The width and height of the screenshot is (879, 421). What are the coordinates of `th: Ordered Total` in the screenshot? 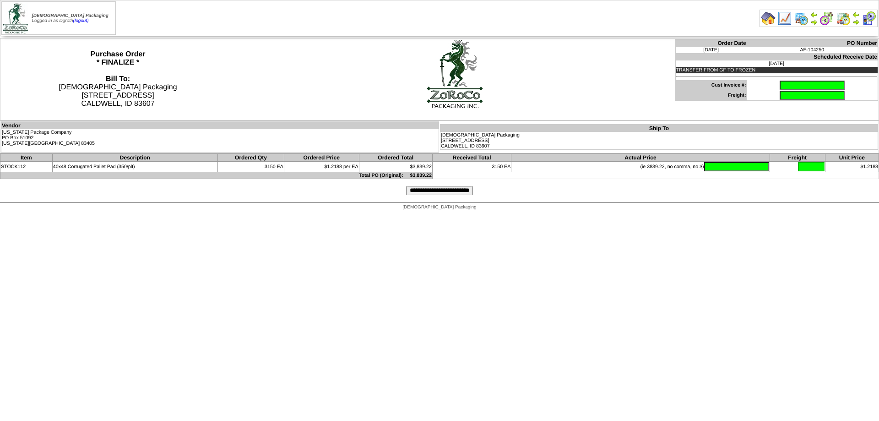 It's located at (396, 157).